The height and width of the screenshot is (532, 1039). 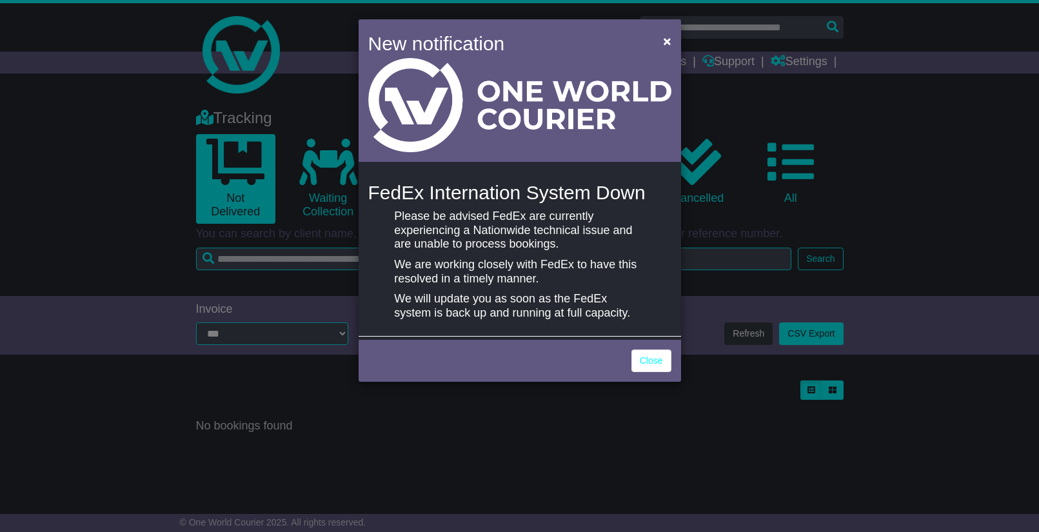 I want to click on img: Light, so click(x=520, y=105).